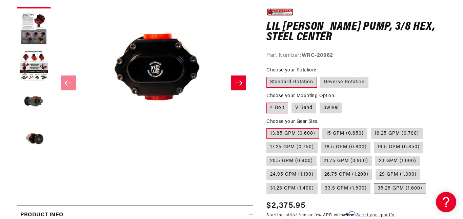  I want to click on label: 21.75 GPM (0.950), so click(346, 161).